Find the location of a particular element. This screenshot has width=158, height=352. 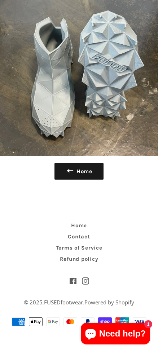

span: © 2025, . is located at coordinates (79, 302).